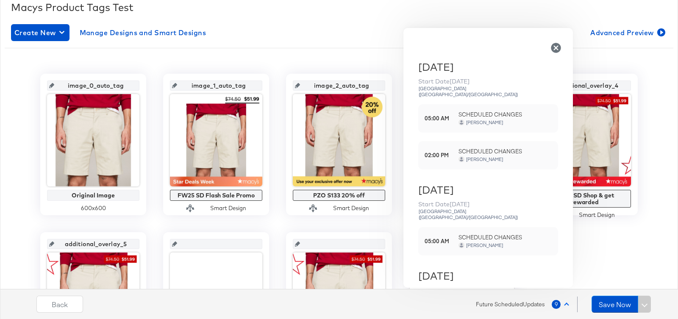  Describe the element at coordinates (556, 304) in the screenshot. I see `span: 9` at that location.